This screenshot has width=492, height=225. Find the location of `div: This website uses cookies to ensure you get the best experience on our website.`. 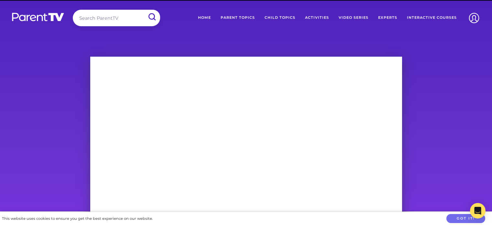

div: This website uses cookies to ensure you get the best experience on our website. is located at coordinates (77, 218).